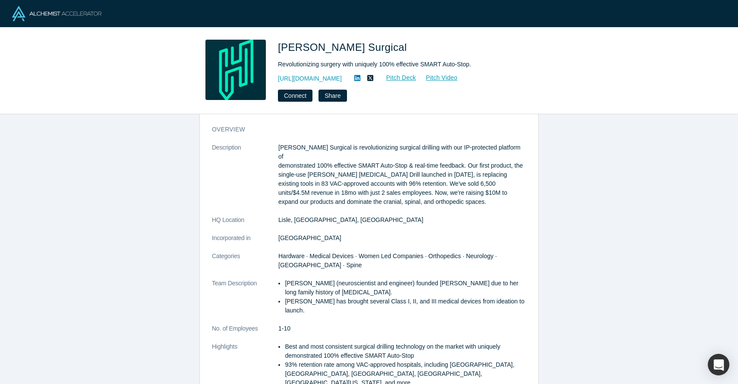  Describe the element at coordinates (402, 329) in the screenshot. I see `dd: 1-10` at that location.